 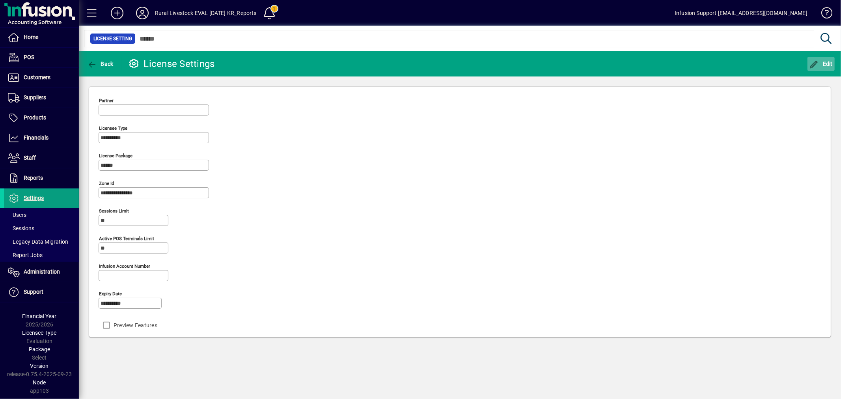 What do you see at coordinates (38, 242) in the screenshot?
I see `span: Legacy Data Migration` at bounding box center [38, 242].